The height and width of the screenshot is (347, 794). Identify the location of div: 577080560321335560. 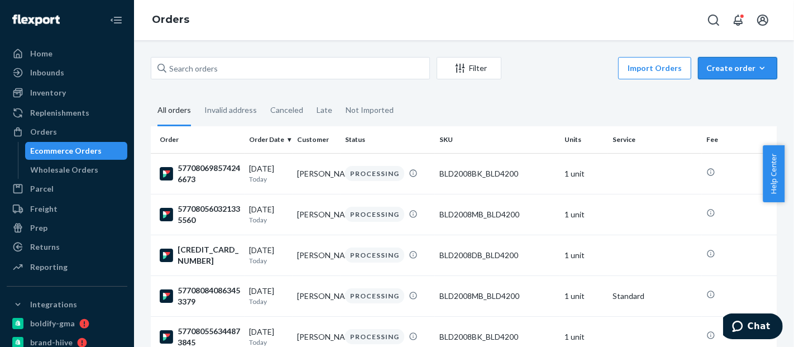
(200, 214).